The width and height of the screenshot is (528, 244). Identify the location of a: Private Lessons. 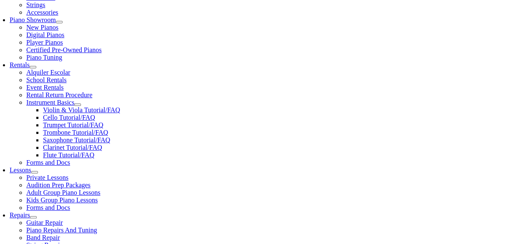
(47, 177).